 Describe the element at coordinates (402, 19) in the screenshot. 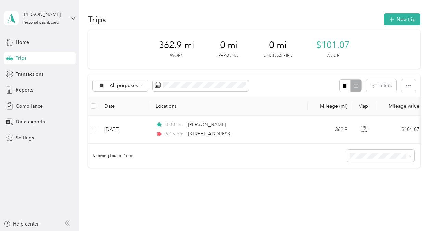

I see `button: New trip` at that location.